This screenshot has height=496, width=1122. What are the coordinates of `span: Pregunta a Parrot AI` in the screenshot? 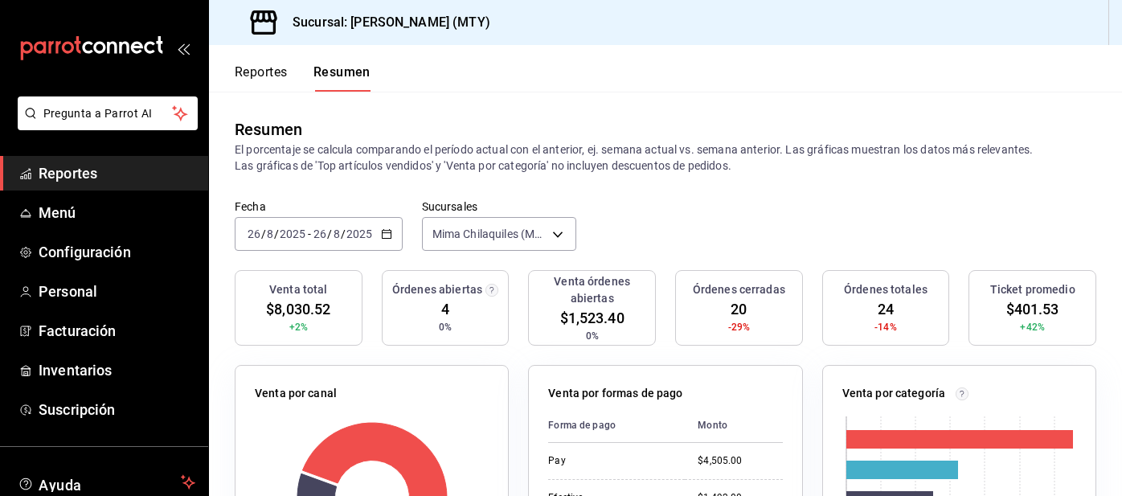 It's located at (108, 113).